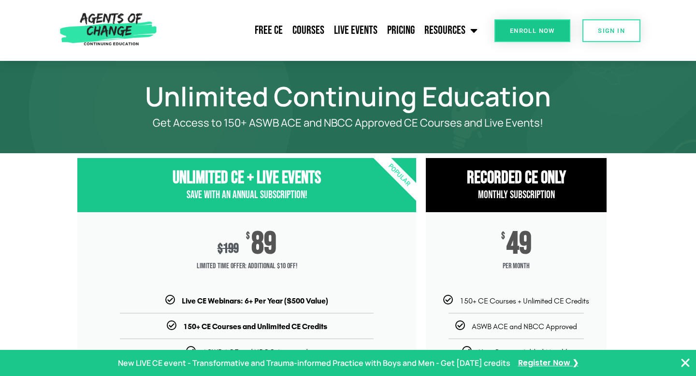 The image size is (696, 376). What do you see at coordinates (348, 96) in the screenshot?
I see `h1: Unlimited Continuing Education` at bounding box center [348, 96].